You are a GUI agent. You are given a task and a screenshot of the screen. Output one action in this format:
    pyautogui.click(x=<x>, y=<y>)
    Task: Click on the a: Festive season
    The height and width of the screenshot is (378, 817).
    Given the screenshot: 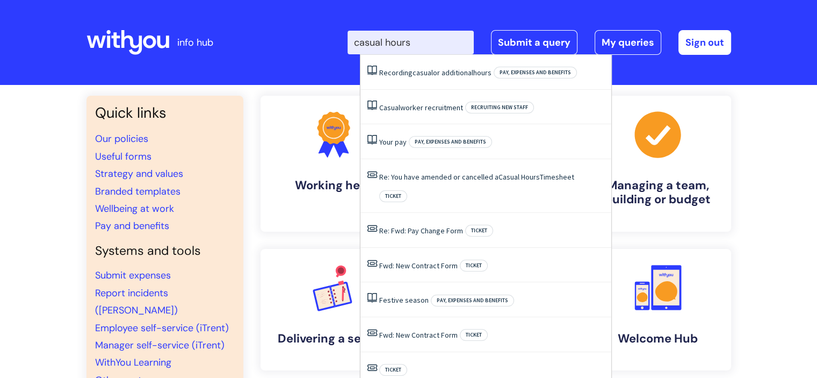 What is the action you would take?
    pyautogui.click(x=404, y=300)
    